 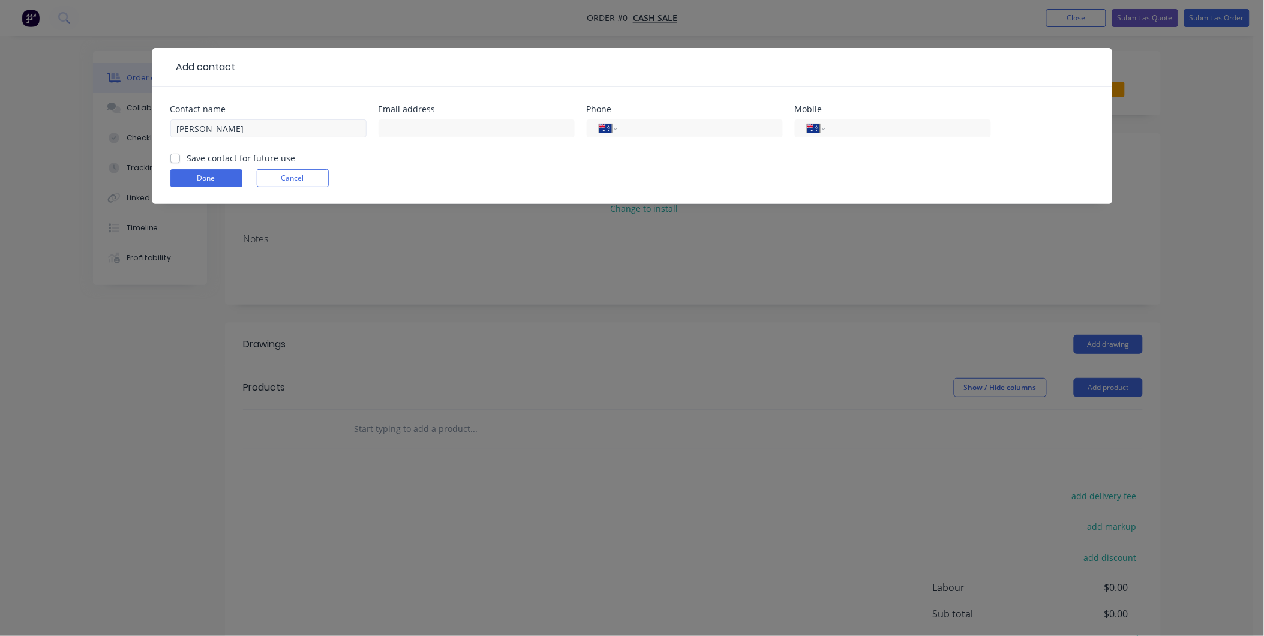 What do you see at coordinates (293, 178) in the screenshot?
I see `button: Cancel` at bounding box center [293, 178].